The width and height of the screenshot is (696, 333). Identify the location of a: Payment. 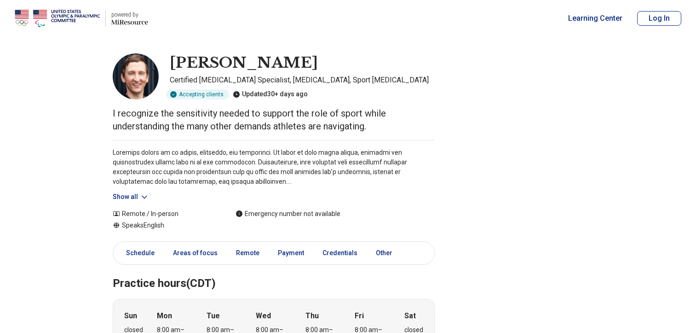
(291, 253).